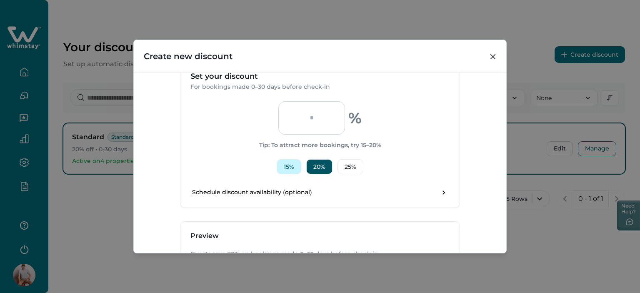 The height and width of the screenshot is (293, 640). I want to click on button: 25%, so click(350, 167).